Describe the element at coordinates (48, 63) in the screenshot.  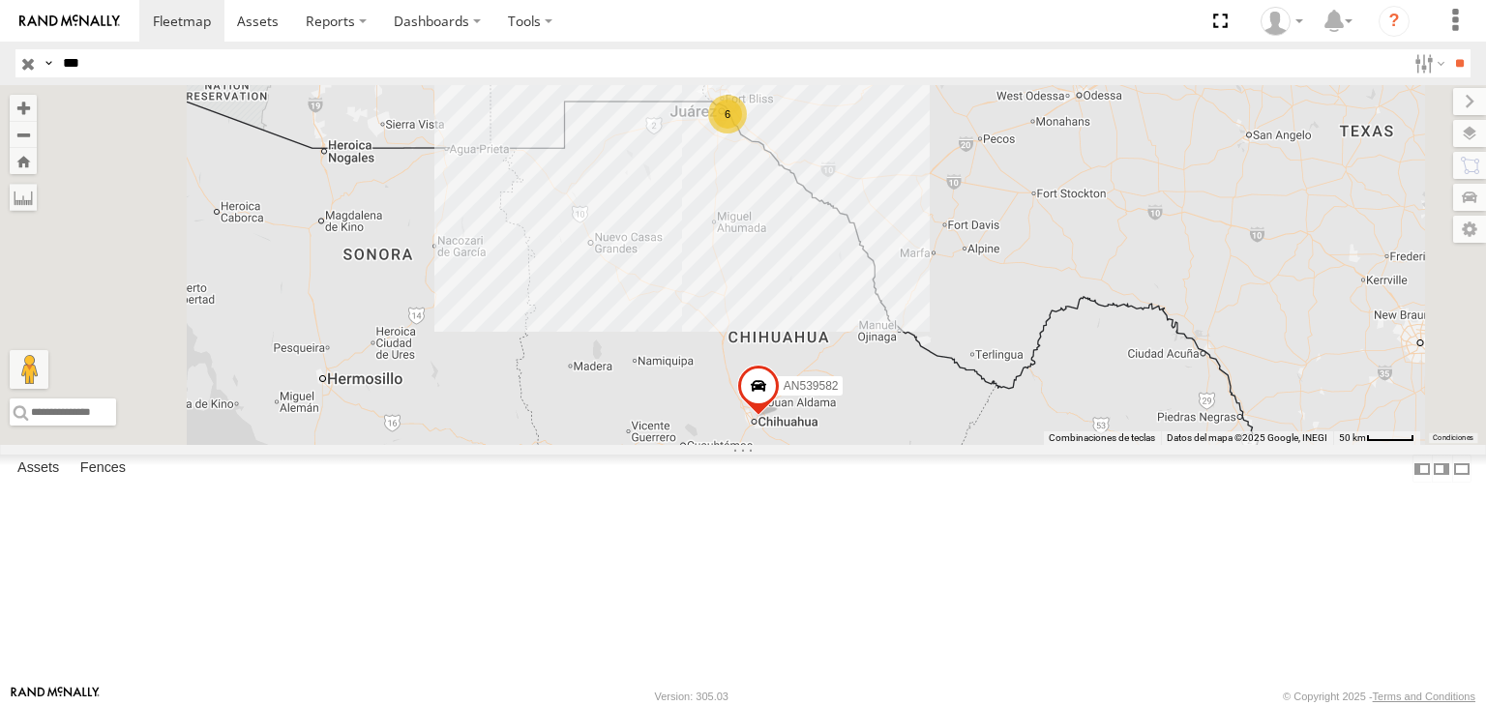
I see `label: Search Query` at that location.